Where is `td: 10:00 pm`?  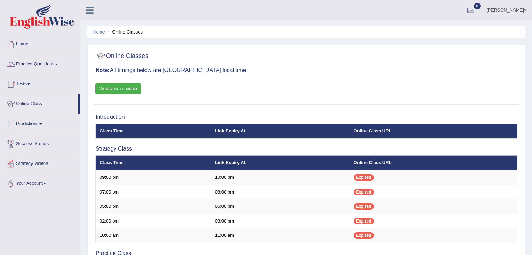
td: 10:00 pm is located at coordinates (281, 178).